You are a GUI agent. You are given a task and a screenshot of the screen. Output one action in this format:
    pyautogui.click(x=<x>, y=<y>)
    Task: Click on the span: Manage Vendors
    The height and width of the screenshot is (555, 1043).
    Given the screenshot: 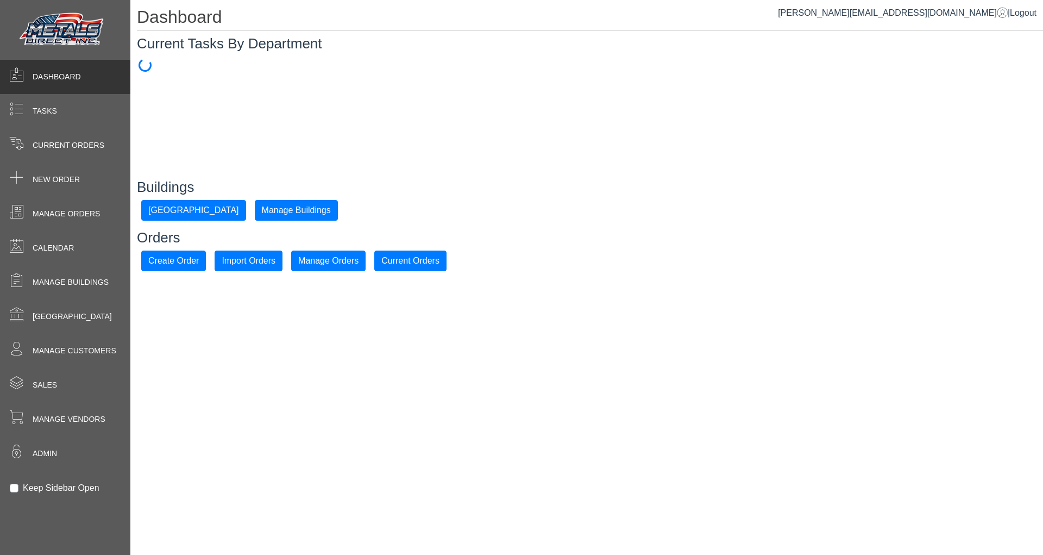 What is the action you would take?
    pyautogui.click(x=69, y=419)
    